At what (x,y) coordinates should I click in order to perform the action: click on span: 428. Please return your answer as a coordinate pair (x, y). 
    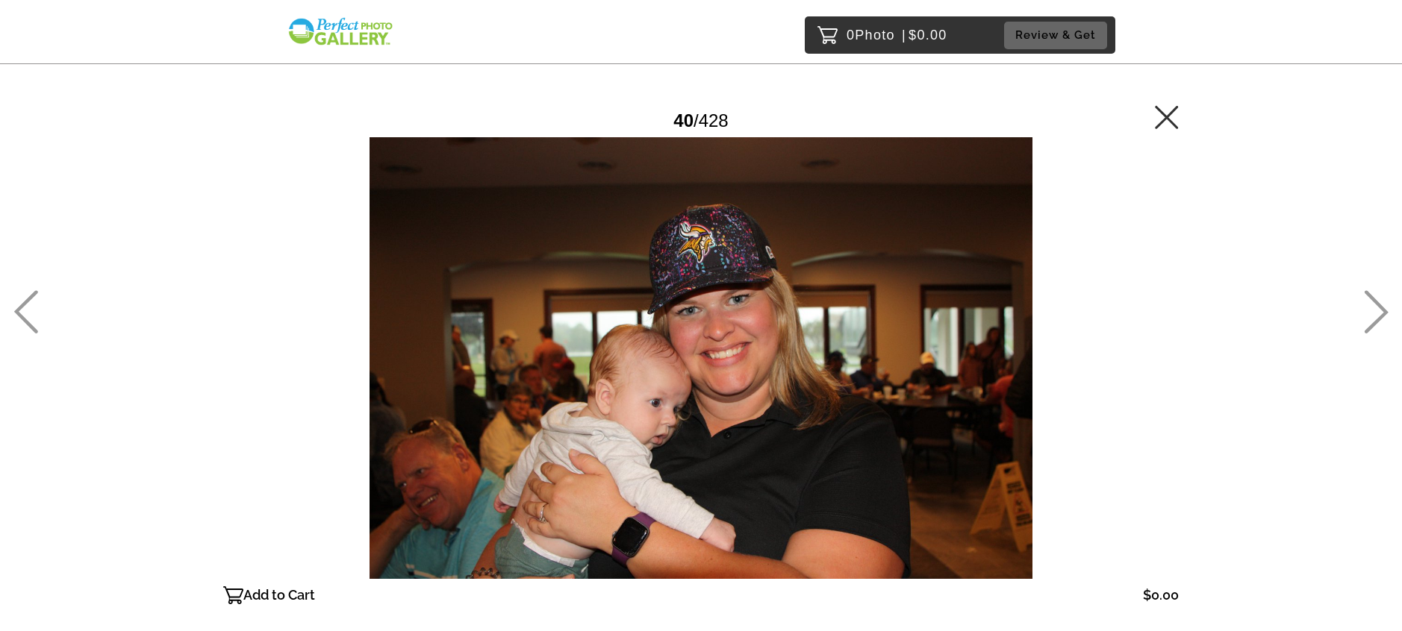
    Looking at the image, I should click on (714, 120).